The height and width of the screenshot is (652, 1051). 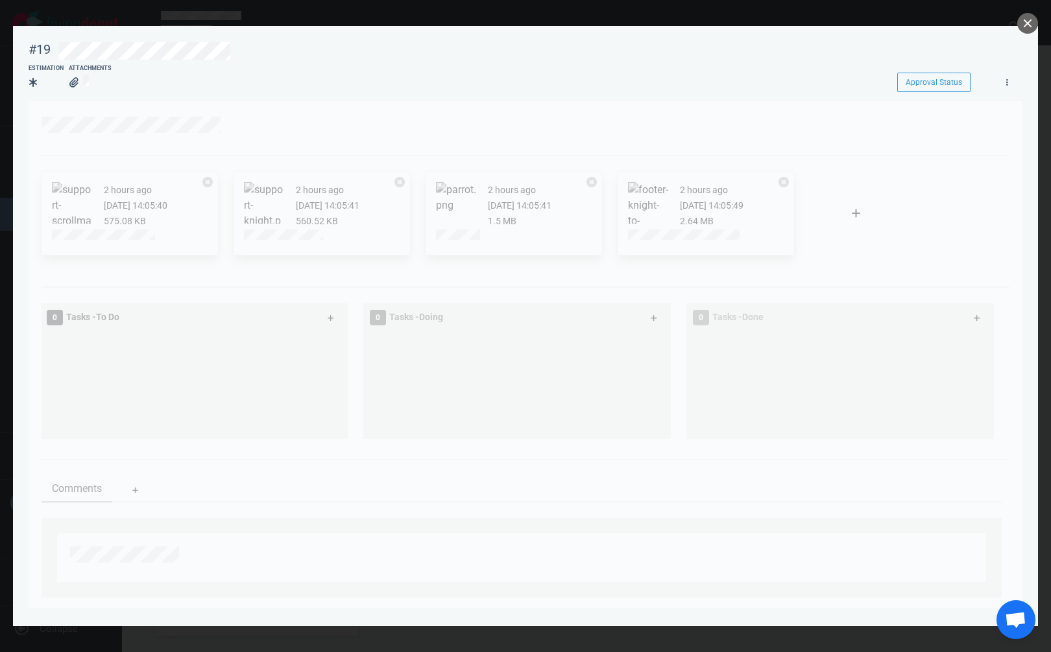 I want to click on div: #19, so click(x=40, y=49).